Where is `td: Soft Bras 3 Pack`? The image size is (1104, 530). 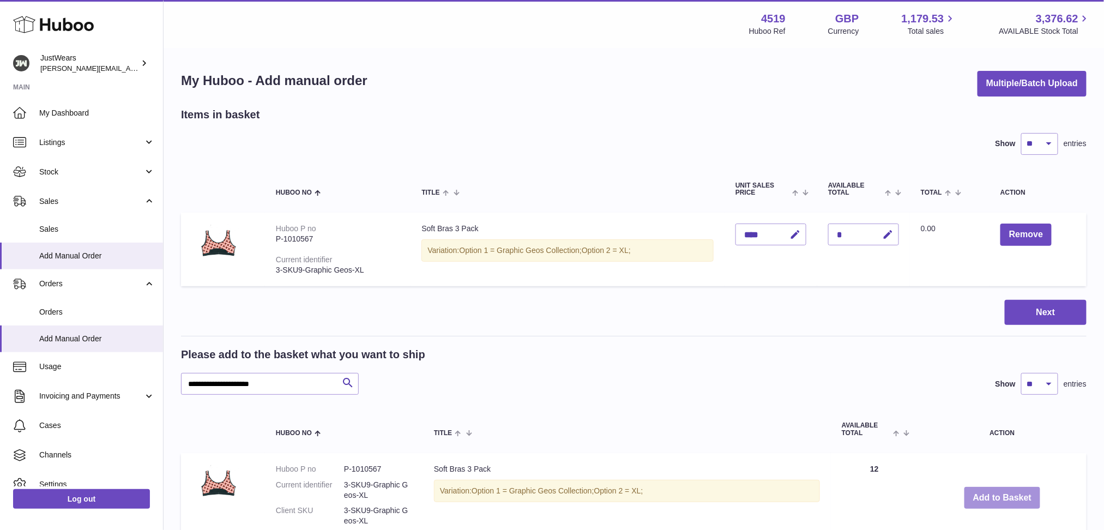 td: Soft Bras 3 Pack is located at coordinates (568, 249).